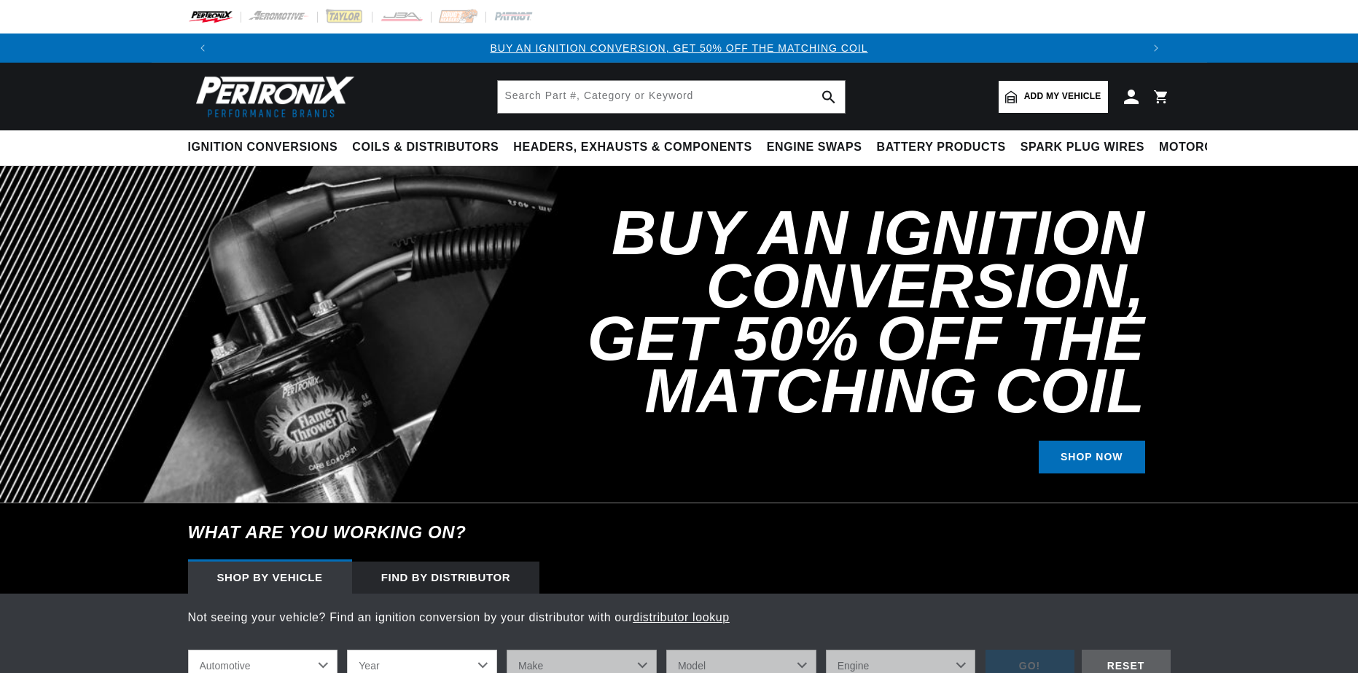  I want to click on summary: Battery Products, so click(941, 147).